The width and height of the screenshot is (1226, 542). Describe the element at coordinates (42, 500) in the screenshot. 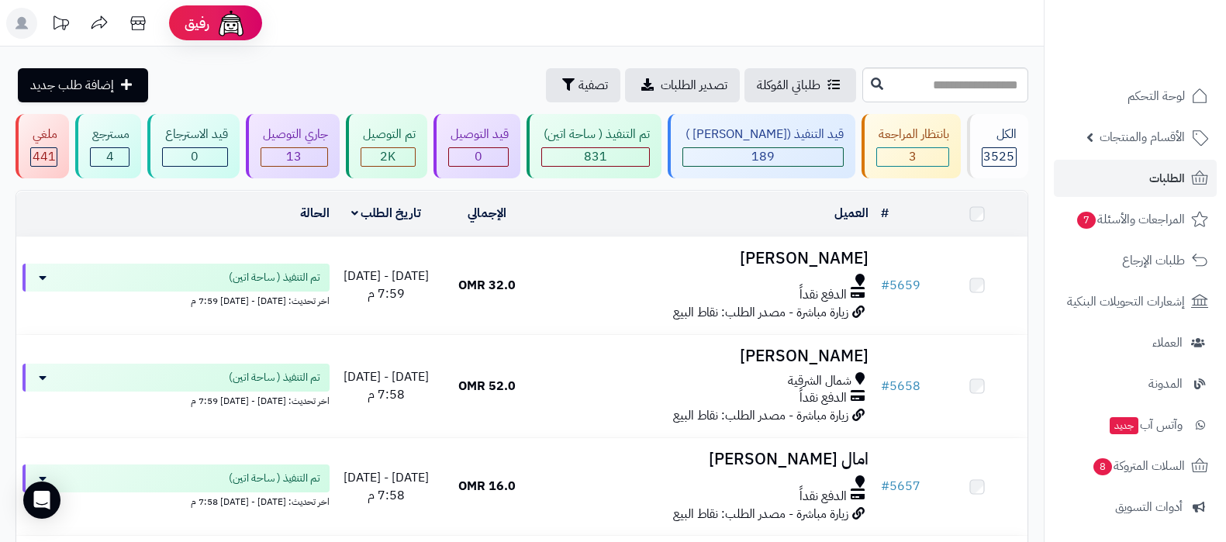

I see `div: Open Intercom Messenger` at that location.